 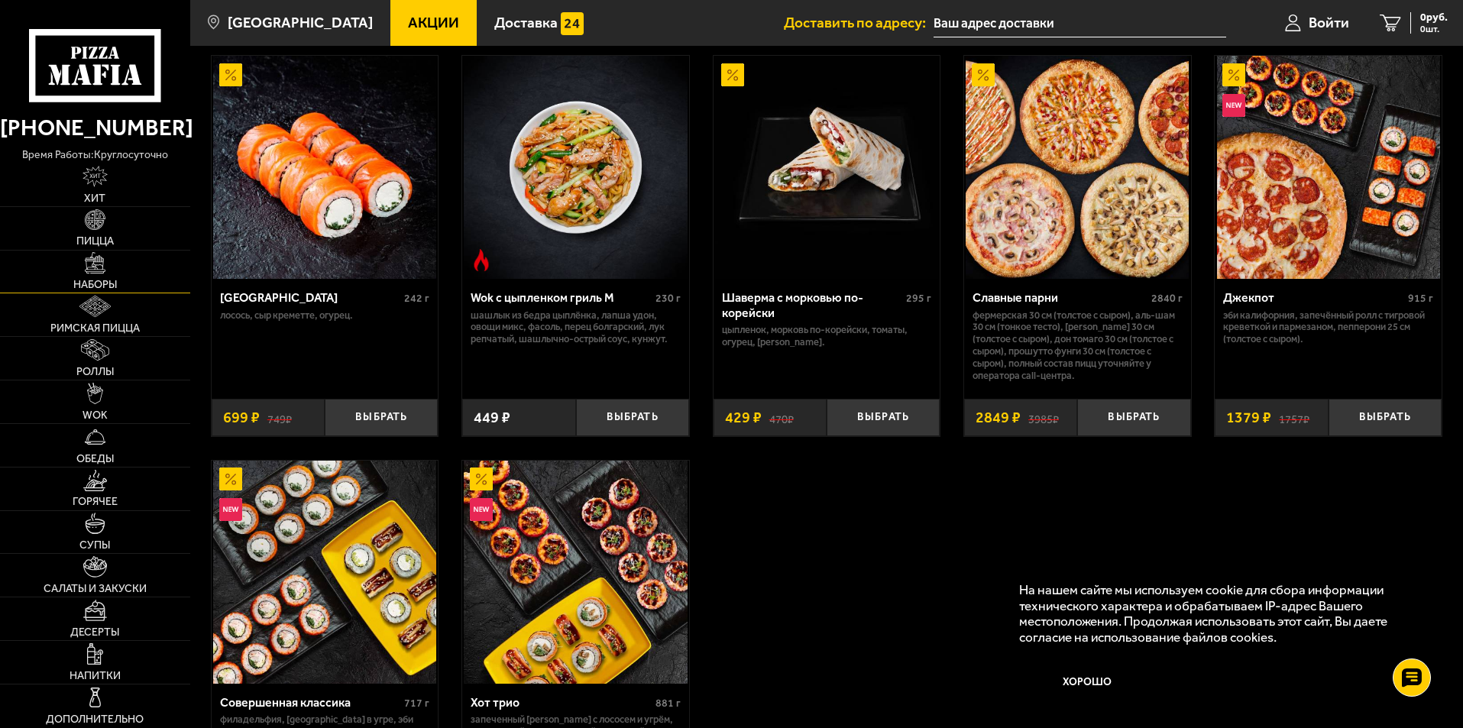 What do you see at coordinates (668, 298) in the screenshot?
I see `span: 230 г` at bounding box center [668, 298].